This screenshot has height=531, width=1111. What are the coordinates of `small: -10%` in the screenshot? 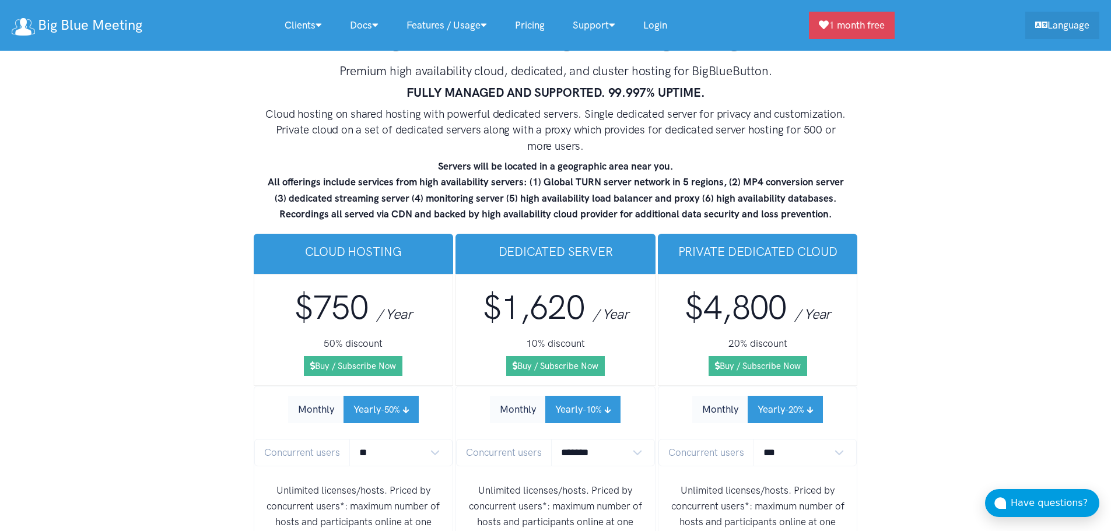 It's located at (592, 410).